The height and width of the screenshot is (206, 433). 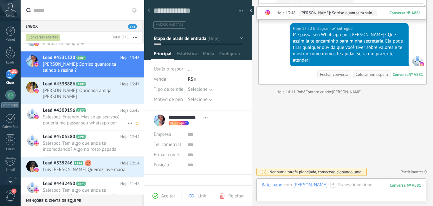 I want to click on div: Listas, so click(x=10, y=149).